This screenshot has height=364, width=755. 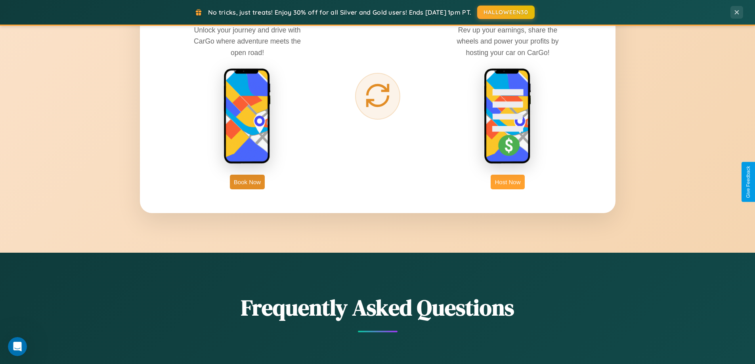 I want to click on button: Host Now, so click(x=508, y=182).